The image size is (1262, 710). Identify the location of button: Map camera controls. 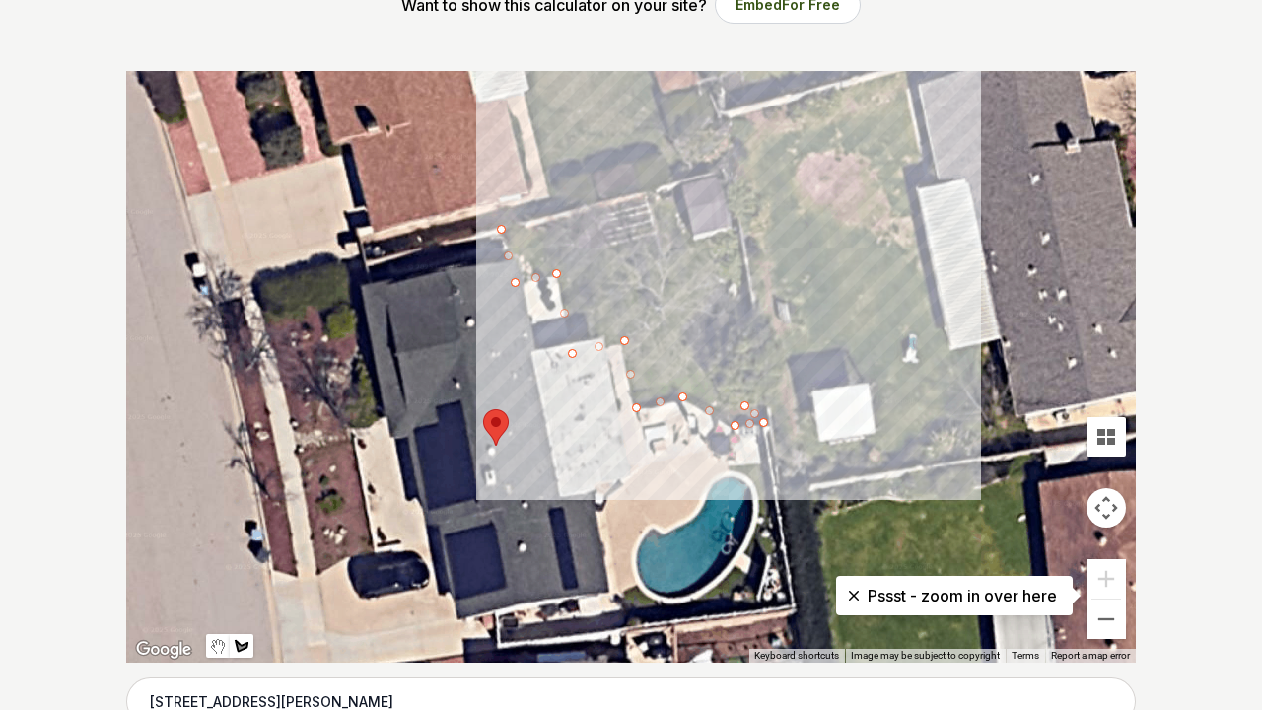
(1106, 508).